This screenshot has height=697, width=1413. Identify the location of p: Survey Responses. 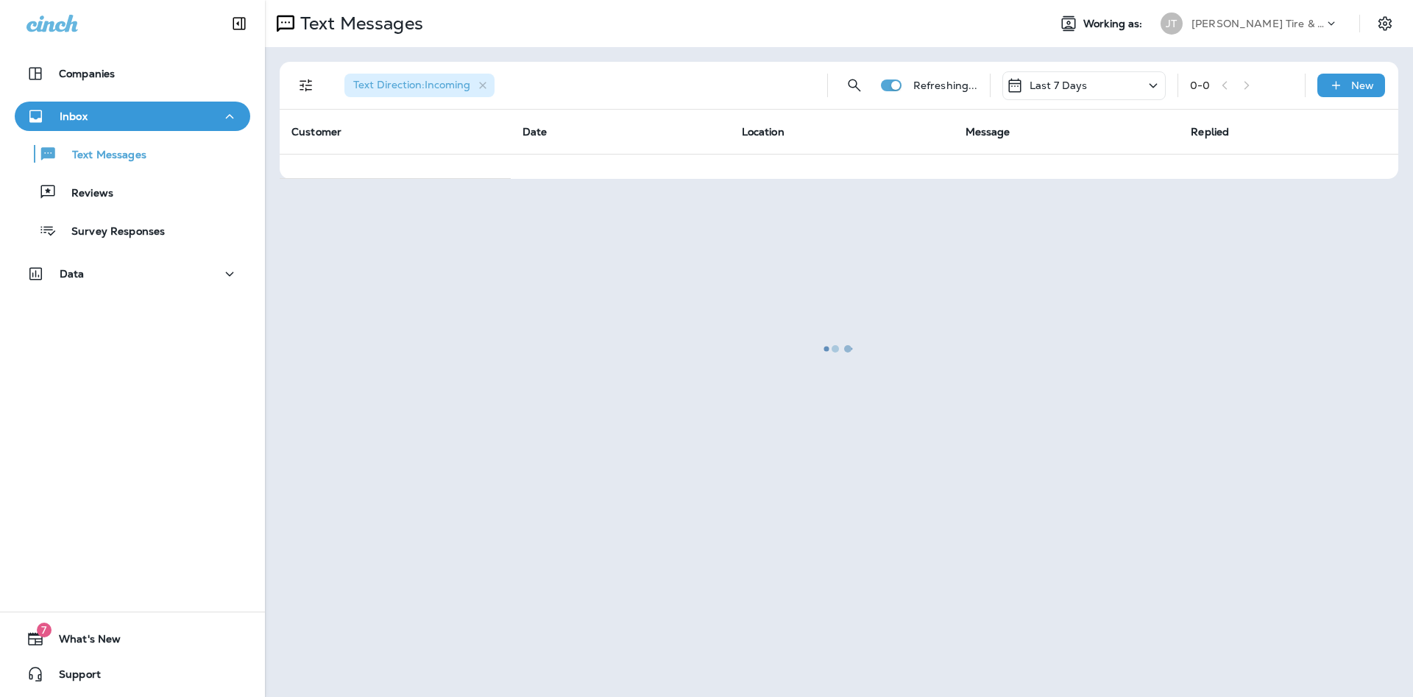
(110, 232).